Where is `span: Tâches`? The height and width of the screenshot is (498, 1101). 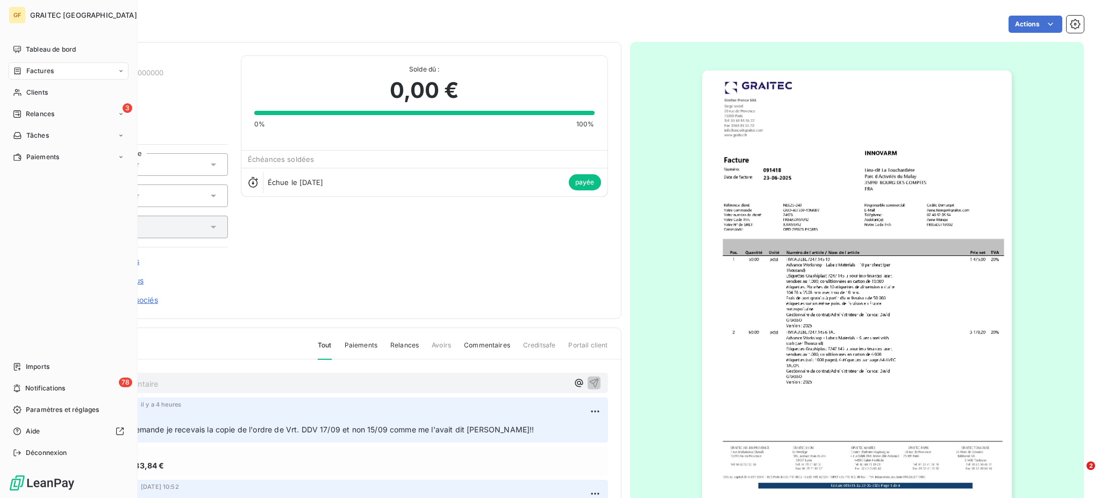
span: Tâches is located at coordinates (38, 136).